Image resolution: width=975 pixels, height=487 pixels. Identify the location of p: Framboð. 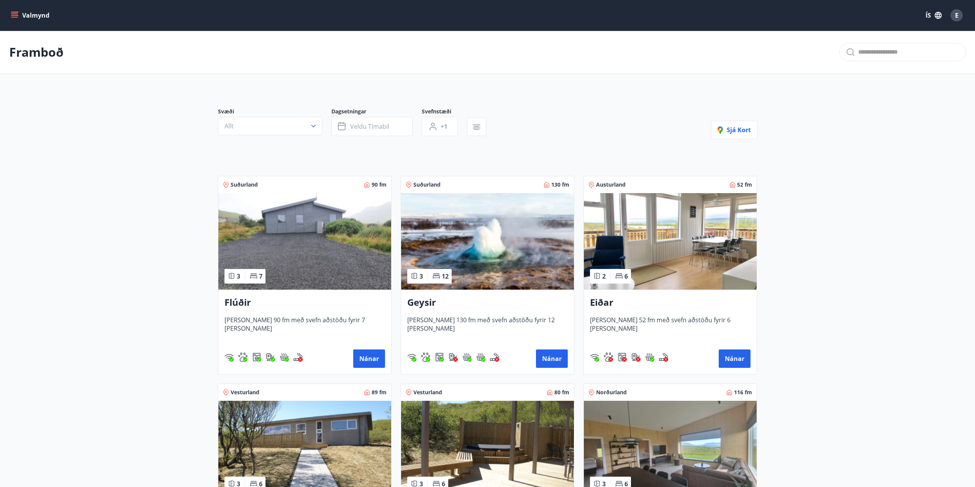
(36, 52).